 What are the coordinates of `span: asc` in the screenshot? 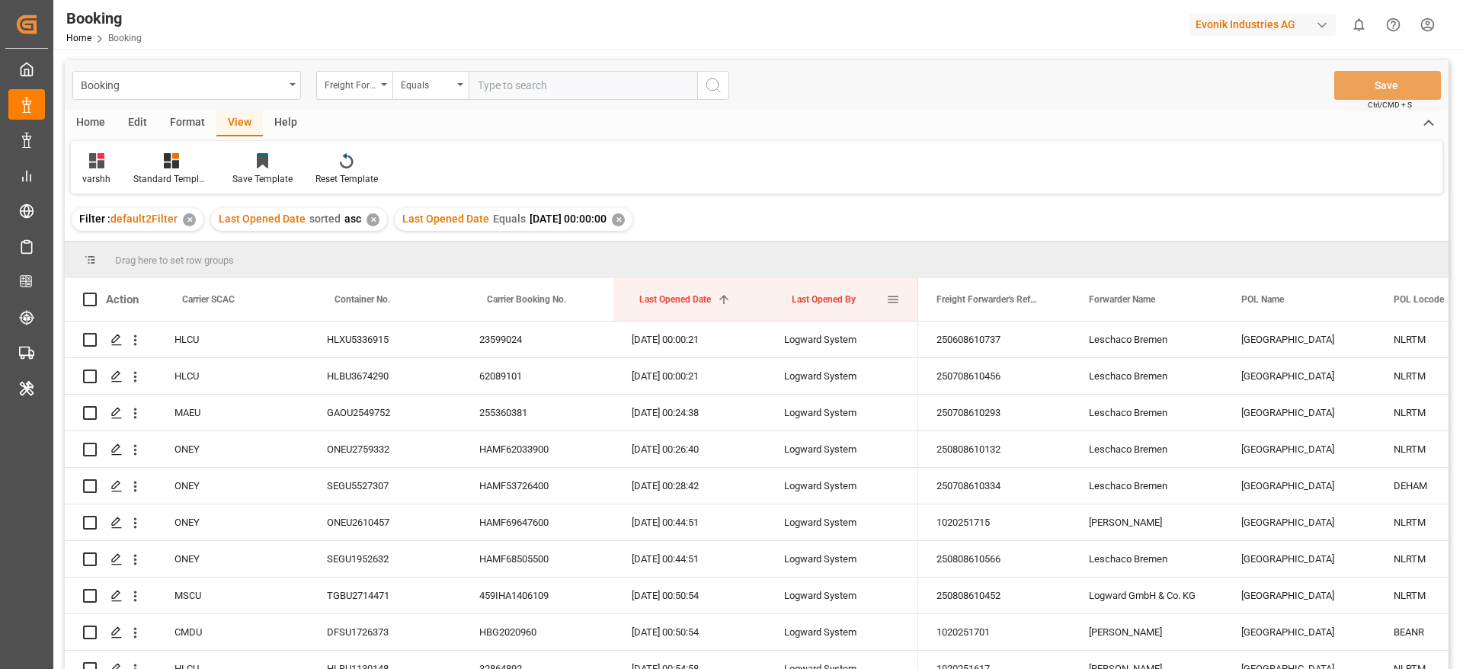 It's located at (353, 219).